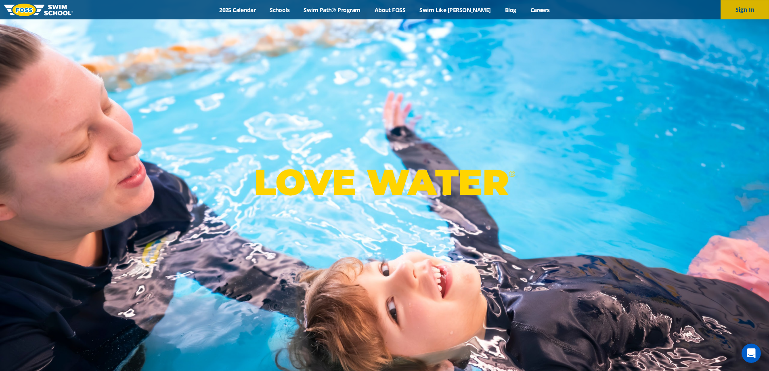  Describe the element at coordinates (540, 10) in the screenshot. I see `a: Careers` at that location.